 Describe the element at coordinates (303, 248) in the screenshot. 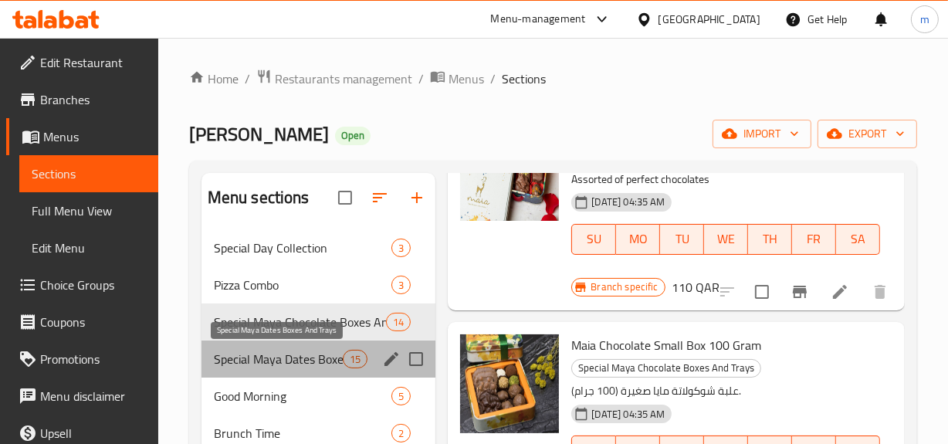

I see `div: Special Day Collection` at that location.